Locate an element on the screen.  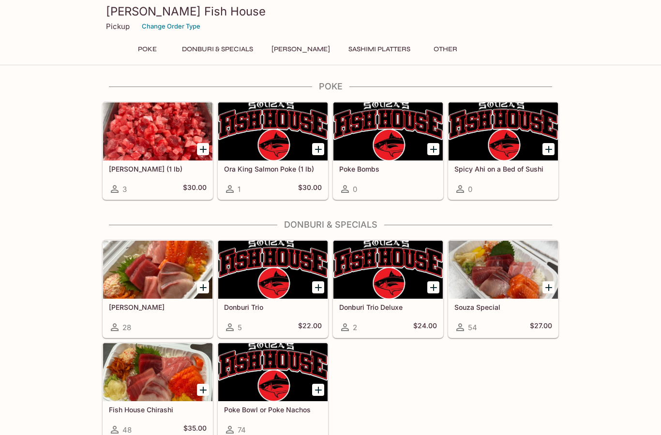
p: Pickup is located at coordinates (118, 26).